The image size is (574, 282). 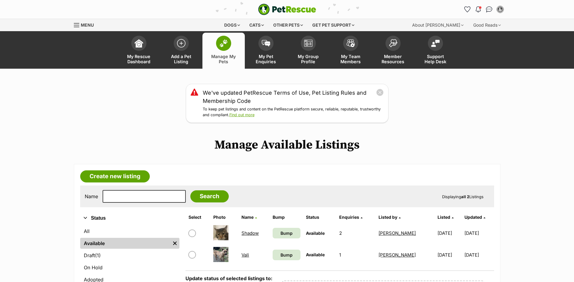 I want to click on span: My Group Profile, so click(x=308, y=59).